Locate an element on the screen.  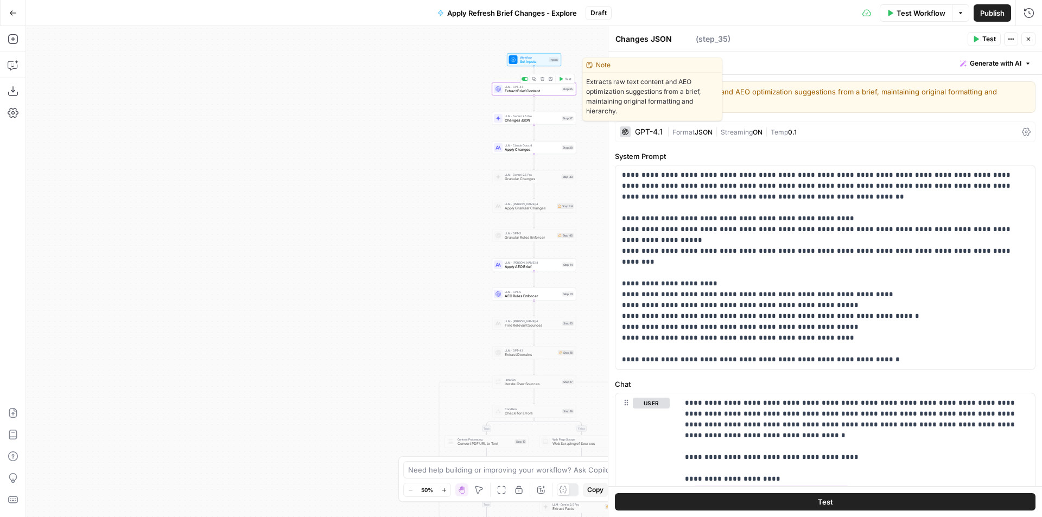
button: Publish is located at coordinates (992, 13).